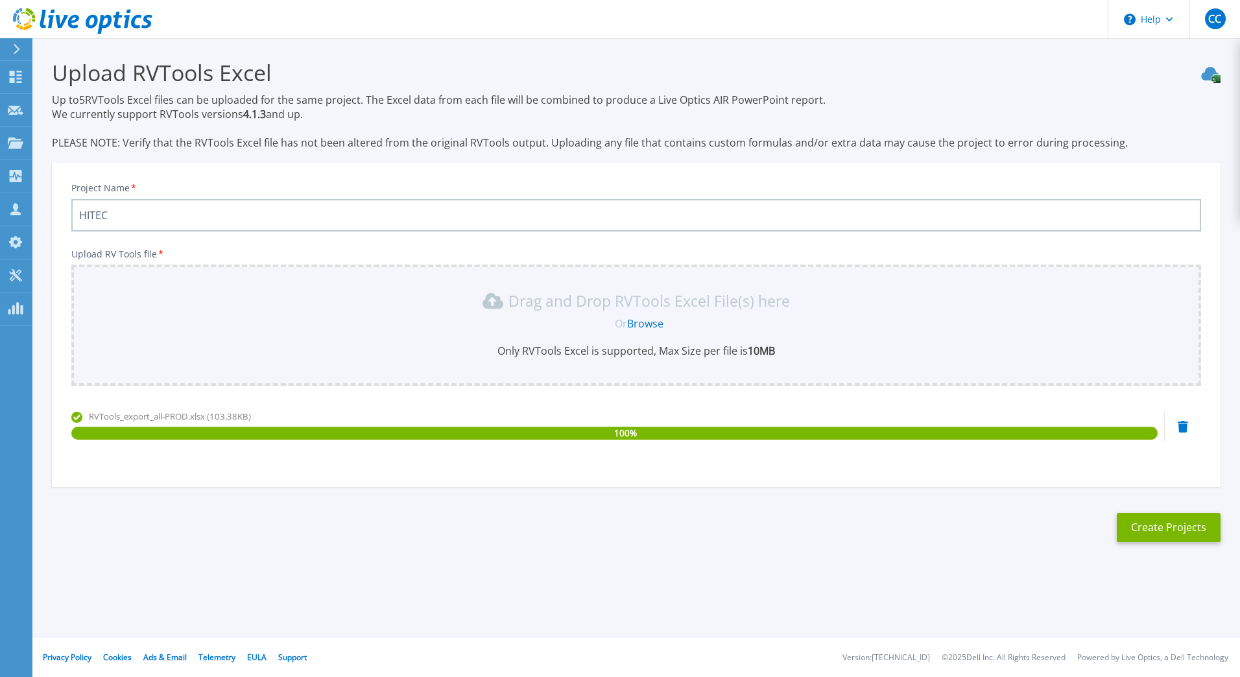 This screenshot has height=677, width=1240. I want to click on div: Drag and Drop RVTools Excel File(s) here OrBrowseOnly RVTools Excel is supported, Max Size per fi..., so click(636, 324).